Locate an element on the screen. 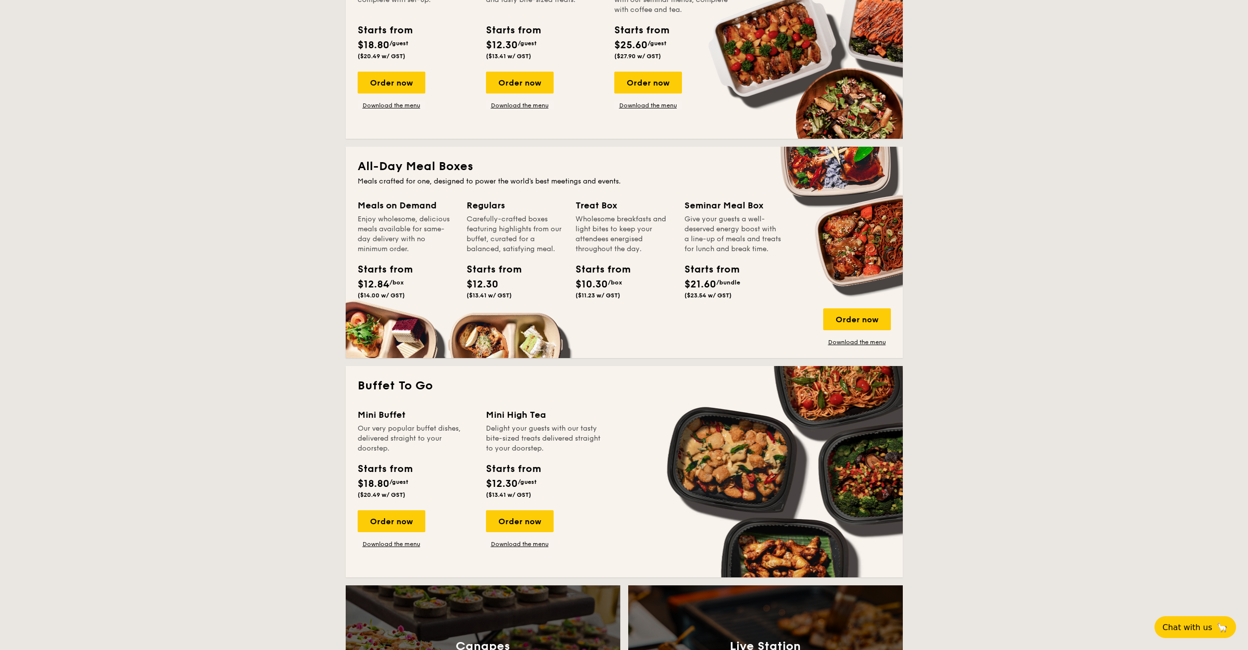 The width and height of the screenshot is (1248, 650). h2: Buffet To Go is located at coordinates (624, 386).